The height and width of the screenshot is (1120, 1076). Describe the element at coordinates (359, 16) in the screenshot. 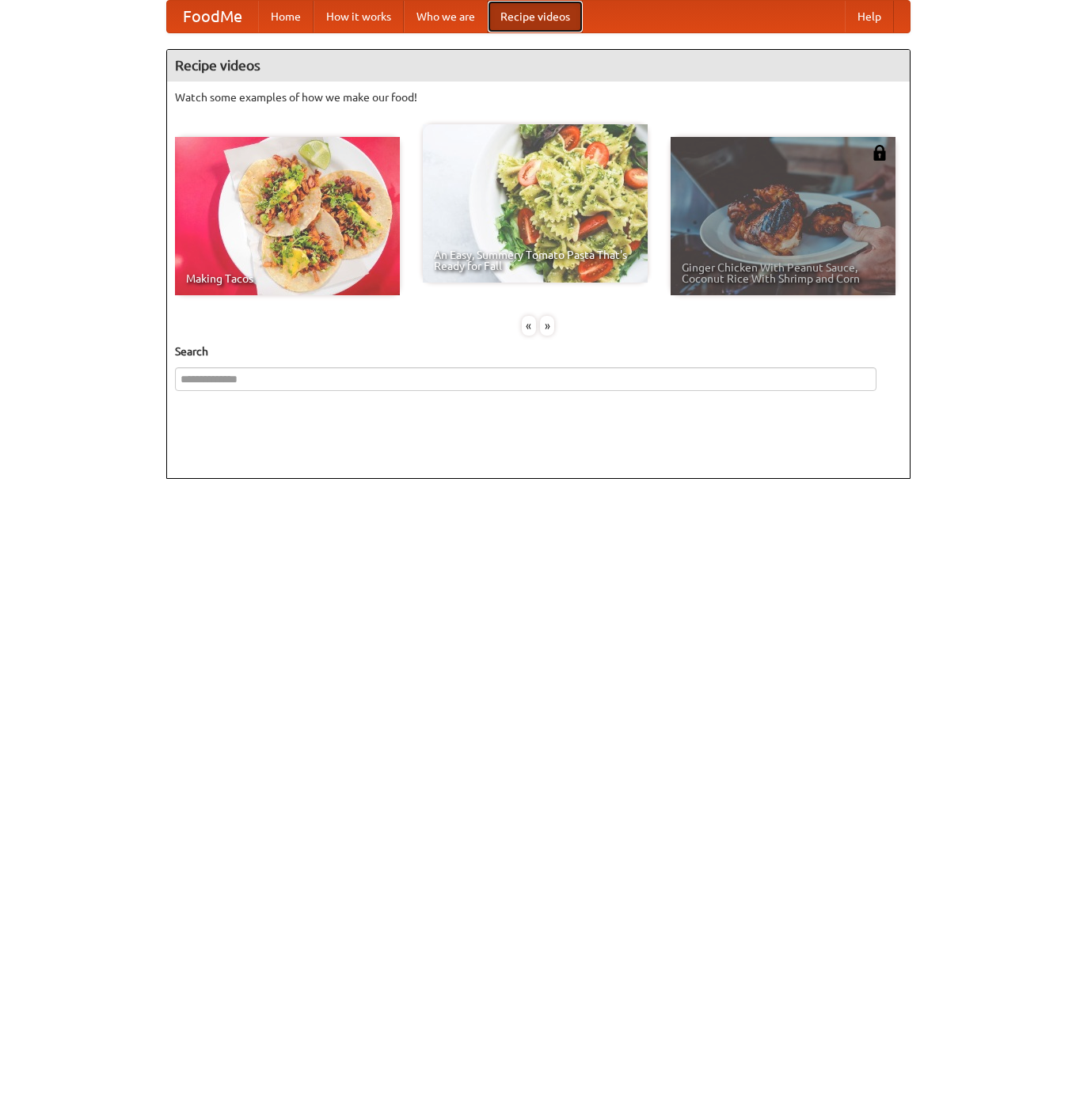

I see `a: How it works` at that location.